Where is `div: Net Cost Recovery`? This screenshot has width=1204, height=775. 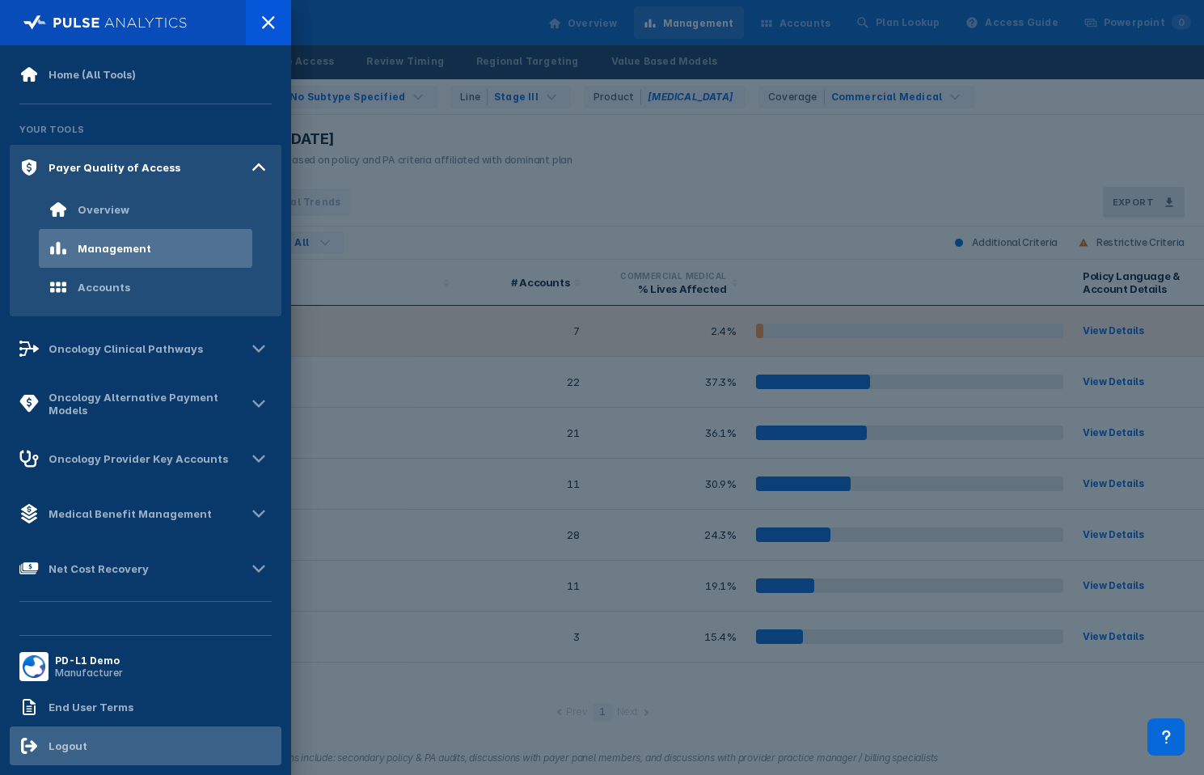
div: Net Cost Recovery is located at coordinates (99, 569).